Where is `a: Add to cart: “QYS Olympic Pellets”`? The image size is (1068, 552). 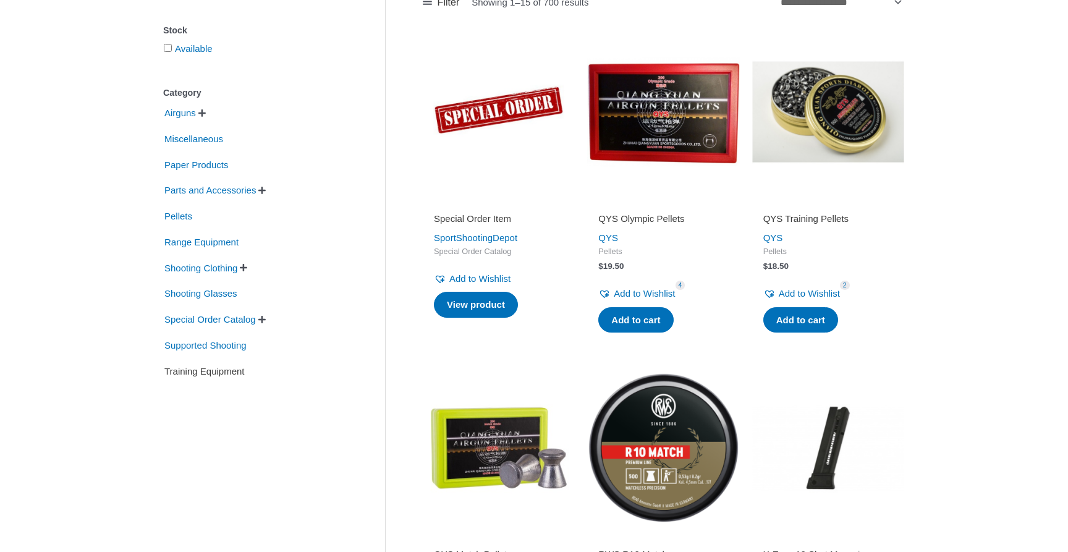
a: Add to cart: “QYS Olympic Pellets” is located at coordinates (635, 320).